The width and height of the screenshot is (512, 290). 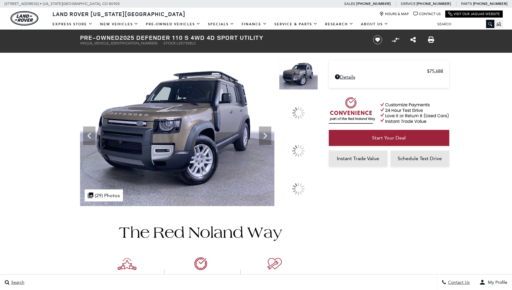 What do you see at coordinates (408, 4) in the screenshot?
I see `span: Service` at bounding box center [408, 4].